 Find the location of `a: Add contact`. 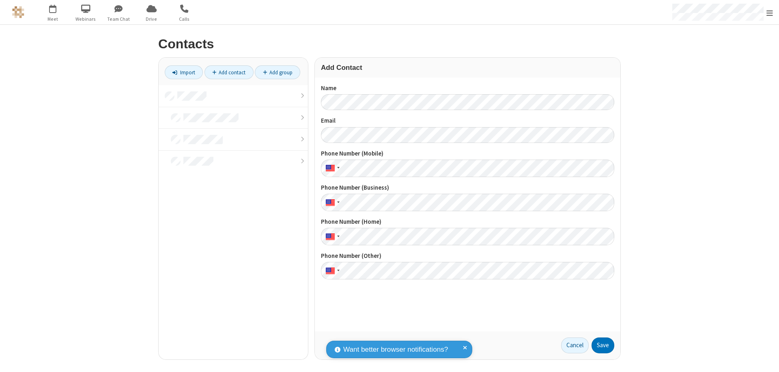

a: Add contact is located at coordinates (229, 72).